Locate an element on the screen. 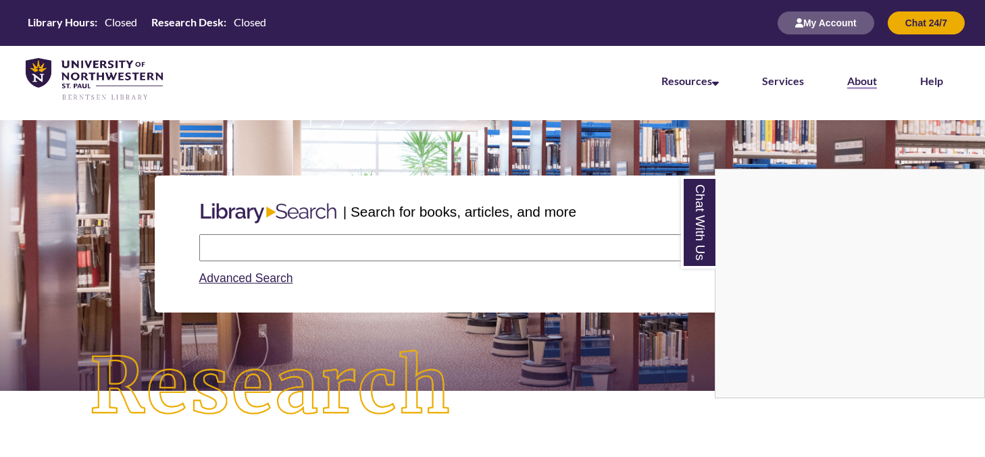 The image size is (985, 457). a: Resources is located at coordinates (690, 80).